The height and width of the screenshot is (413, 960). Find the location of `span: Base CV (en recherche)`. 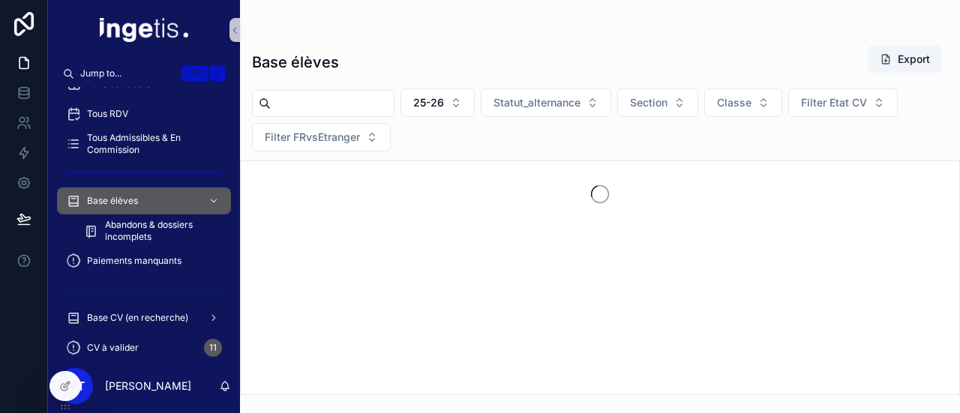

span: Base CV (en recherche) is located at coordinates (137, 318).